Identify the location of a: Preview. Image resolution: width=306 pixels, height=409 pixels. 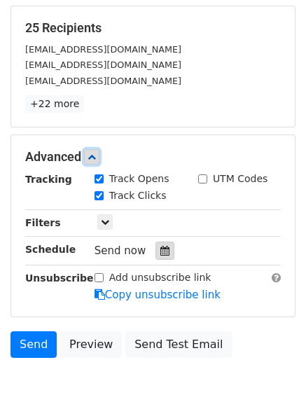
(91, 344).